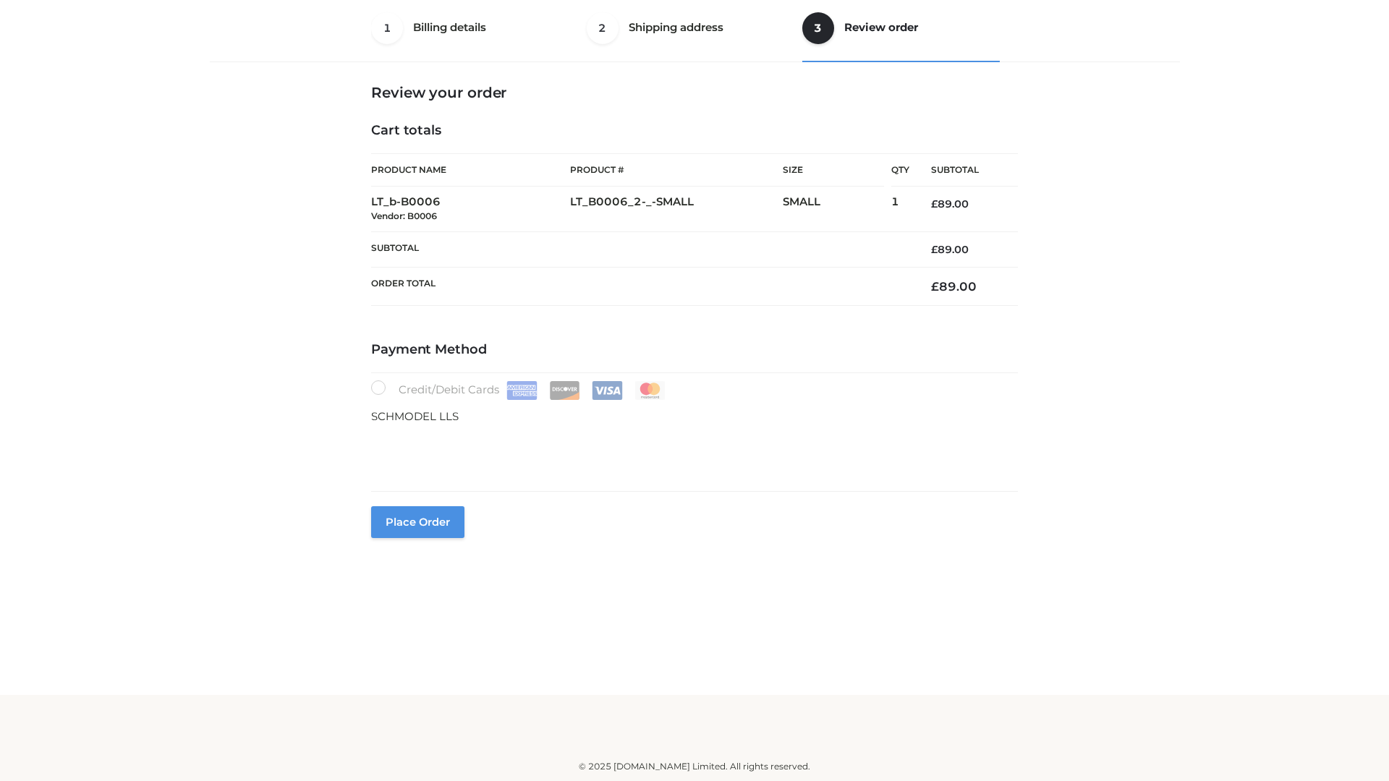 The image size is (1389, 781). Describe the element at coordinates (694, 93) in the screenshot. I see `h3: Review your order` at that location.